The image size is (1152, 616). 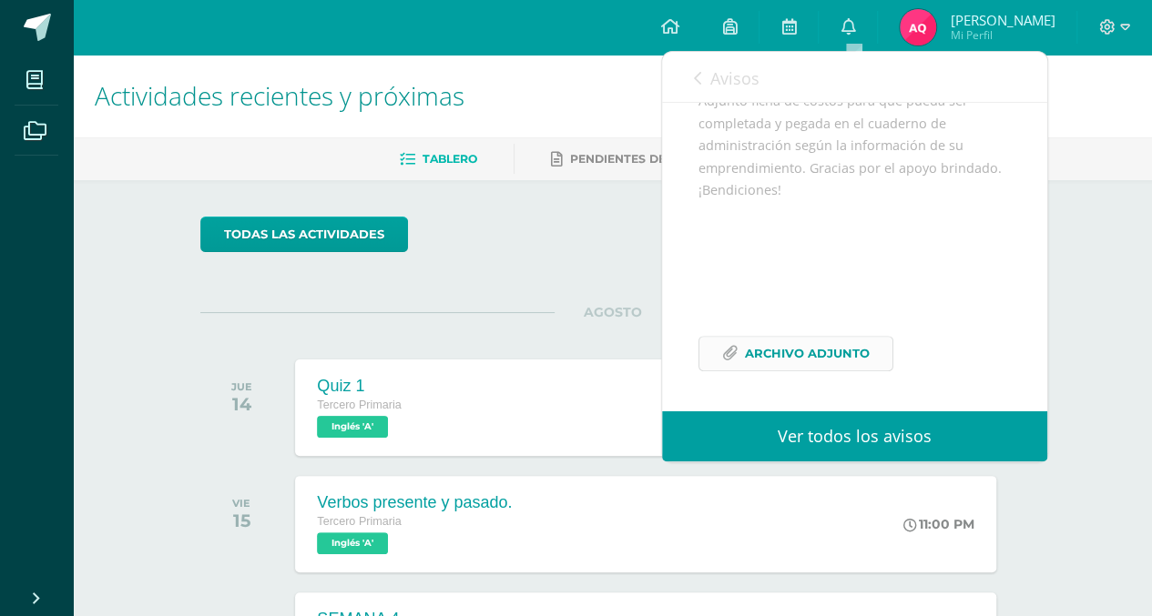 What do you see at coordinates (939, 524) in the screenshot?
I see `div: 11:00 PM` at bounding box center [939, 524].